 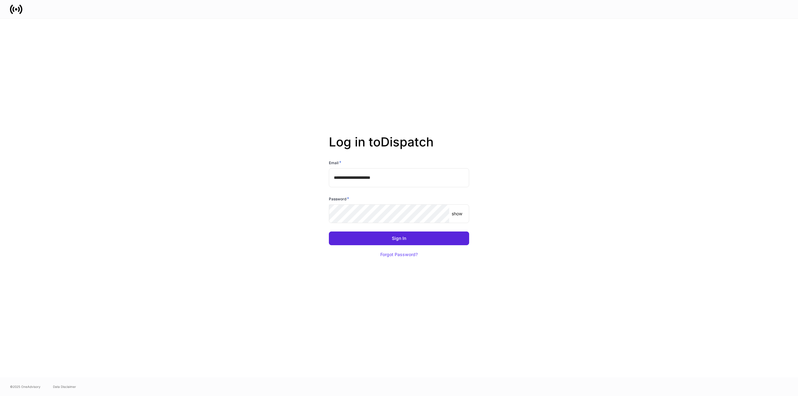 I want to click on a: Data Disclaimer, so click(x=65, y=387).